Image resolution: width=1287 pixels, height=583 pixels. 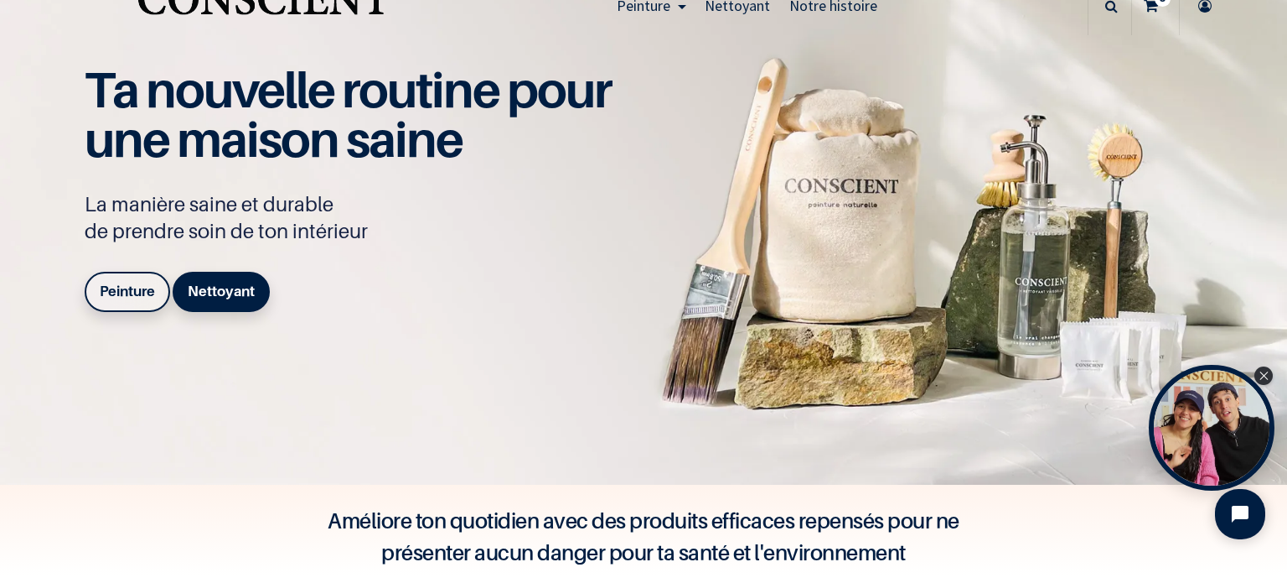 I want to click on div: Tolstoy bubble widget, so click(x=1212, y=427).